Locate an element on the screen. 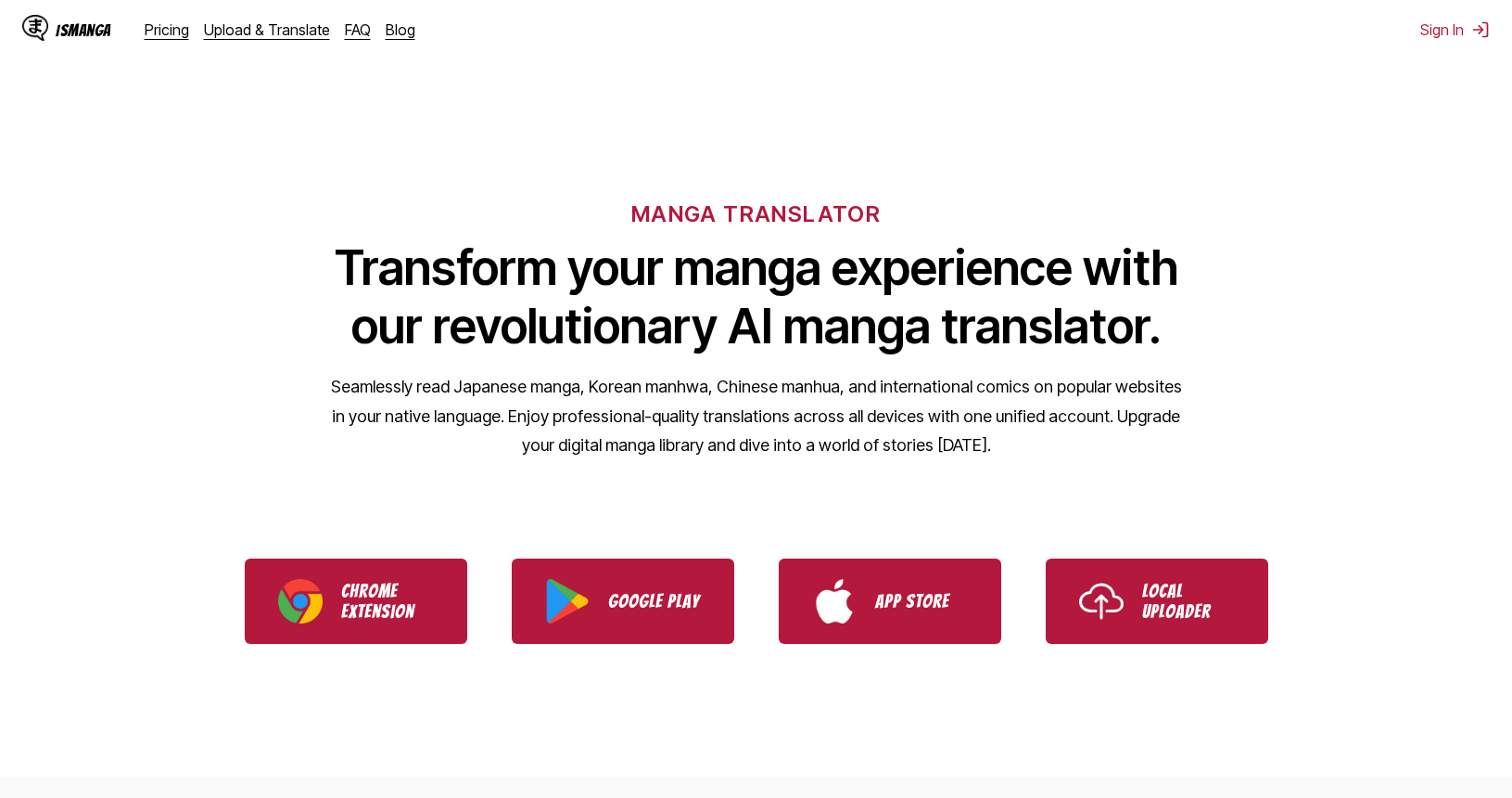 This screenshot has height=798, width=1512. h1: Transform your manga experience with our revolutionary AI manga translator. is located at coordinates (757, 296).